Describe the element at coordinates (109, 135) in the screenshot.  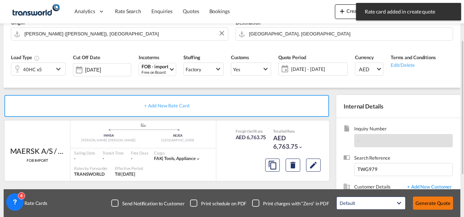
I see `div: INNSA` at that location.